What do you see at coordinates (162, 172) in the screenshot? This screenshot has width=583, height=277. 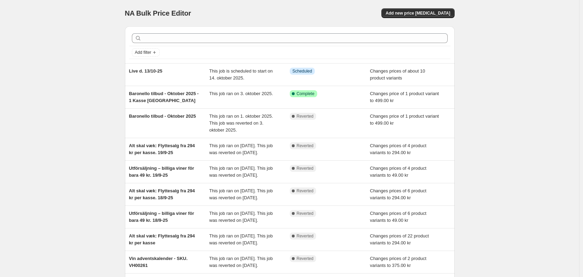 I see `span: Utförsäljning – billiga viner för bara 49 kr. 19/9-25` at bounding box center [162, 172].